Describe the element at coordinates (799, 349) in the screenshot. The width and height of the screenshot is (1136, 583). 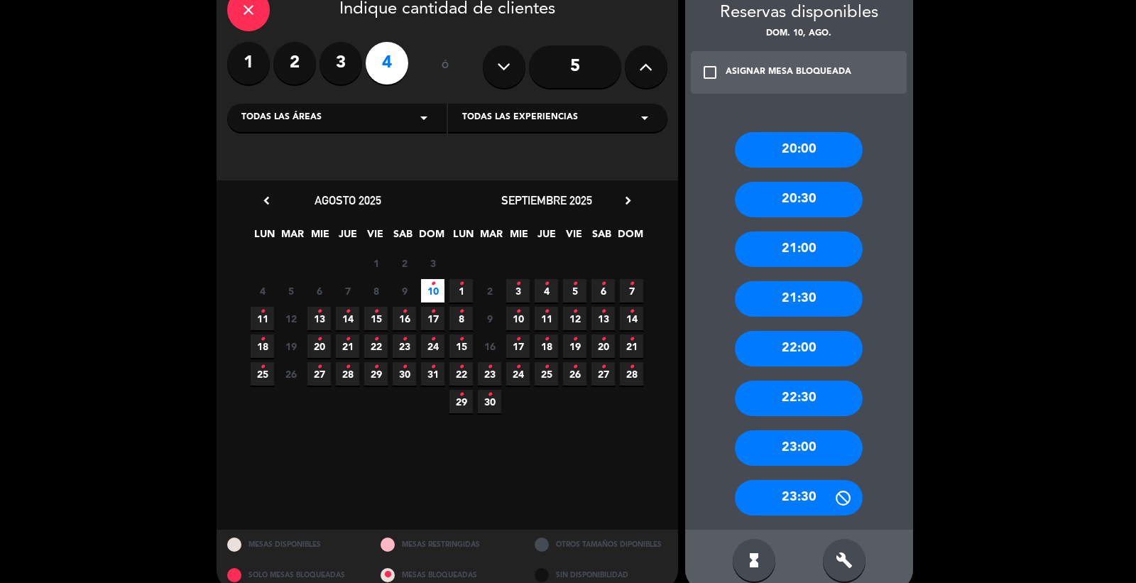
I see `div: 22:00` at that location.